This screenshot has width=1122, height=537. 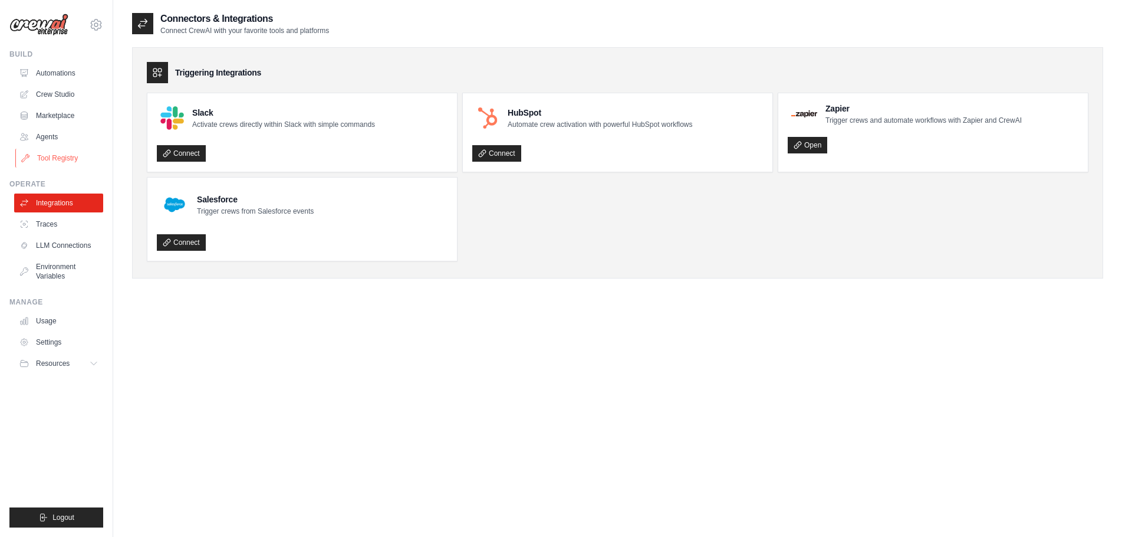 I want to click on h4: Slack, so click(x=284, y=113).